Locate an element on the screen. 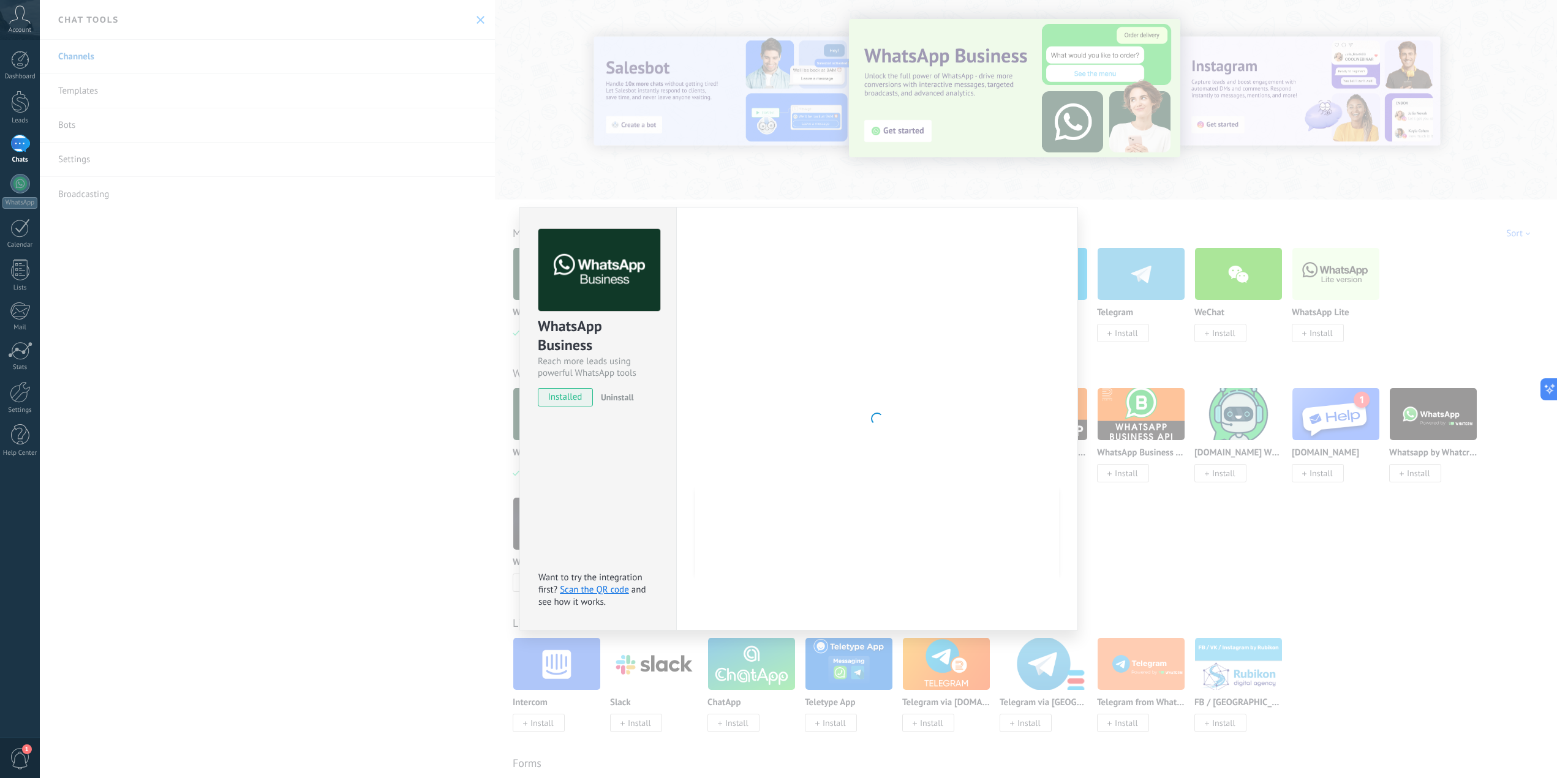  span: Uninstall is located at coordinates (617, 397).